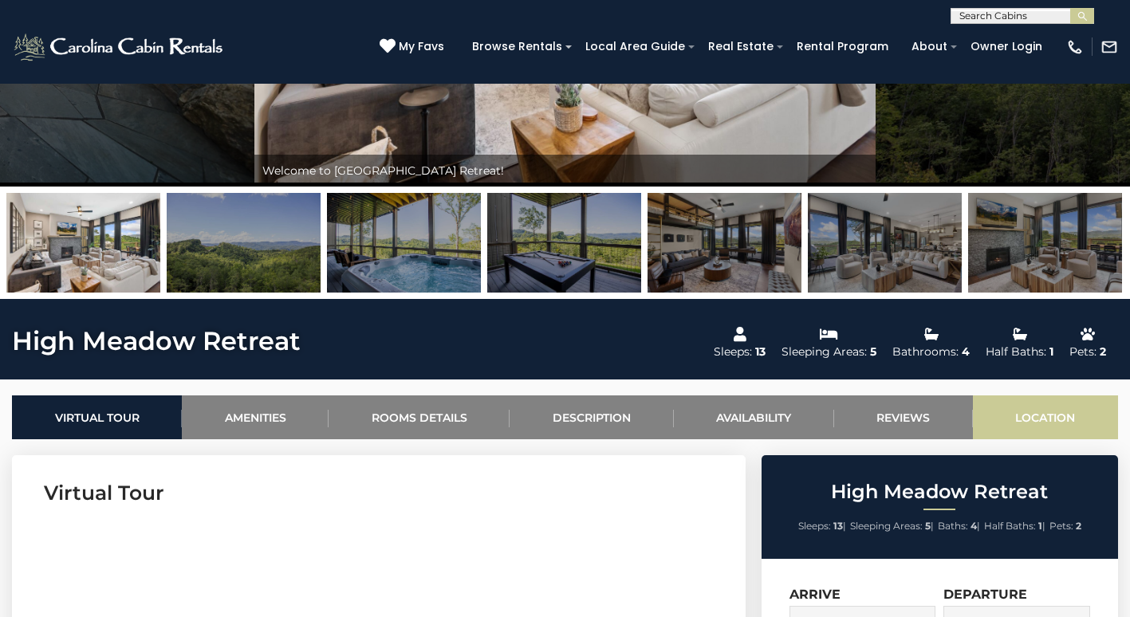 This screenshot has height=617, width=1130. What do you see at coordinates (886, 525) in the screenshot?
I see `span: Sleeping Areas:` at bounding box center [886, 525].